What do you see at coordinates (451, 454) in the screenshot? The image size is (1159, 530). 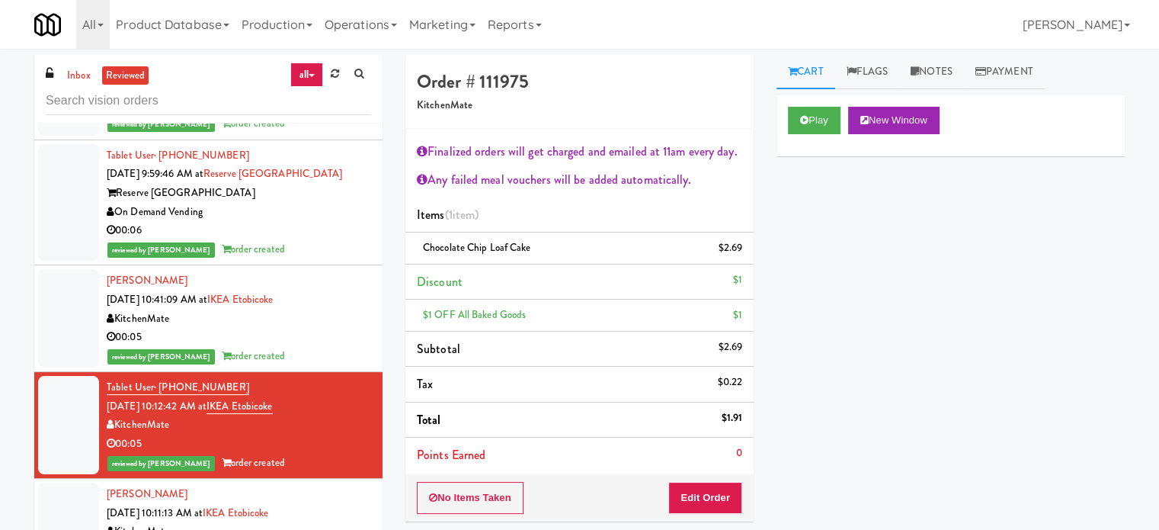 I see `span: Points Earned` at bounding box center [451, 454].